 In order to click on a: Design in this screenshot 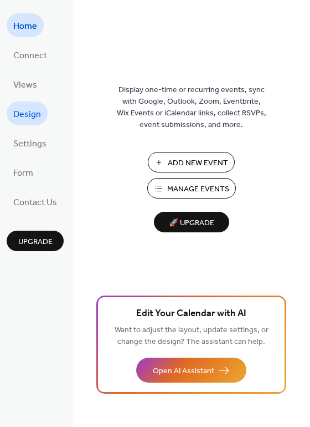, I will do `click(27, 113)`.